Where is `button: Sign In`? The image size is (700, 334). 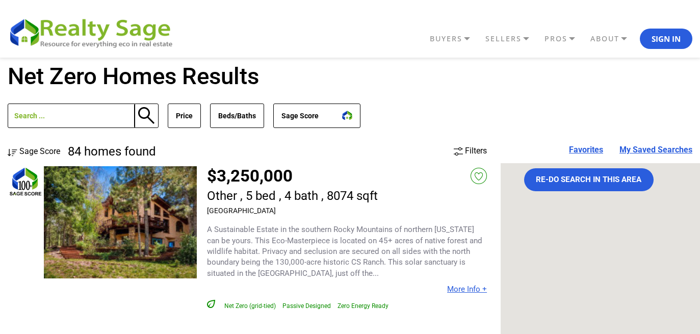 button: Sign In is located at coordinates (665, 39).